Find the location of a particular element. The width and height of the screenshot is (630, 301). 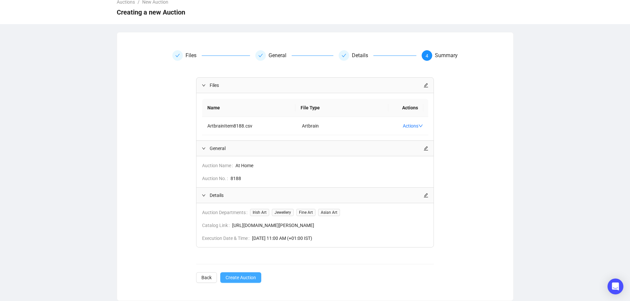

span: Catalog Link is located at coordinates (217, 225).